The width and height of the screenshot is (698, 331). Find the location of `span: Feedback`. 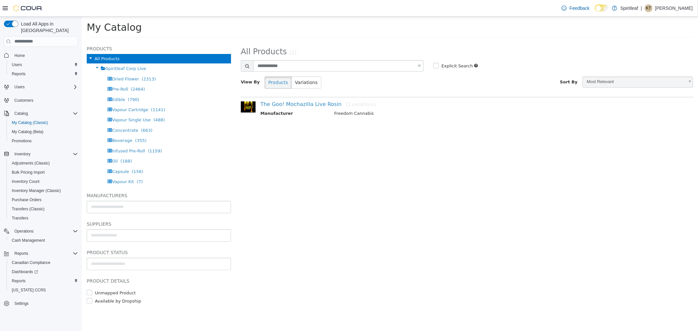

span: Feedback is located at coordinates (580, 8).